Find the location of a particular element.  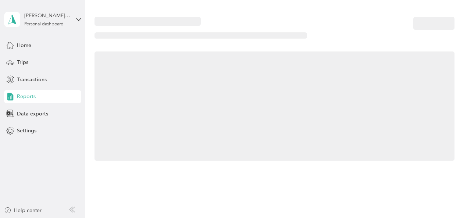

span: Settings is located at coordinates (26, 131).